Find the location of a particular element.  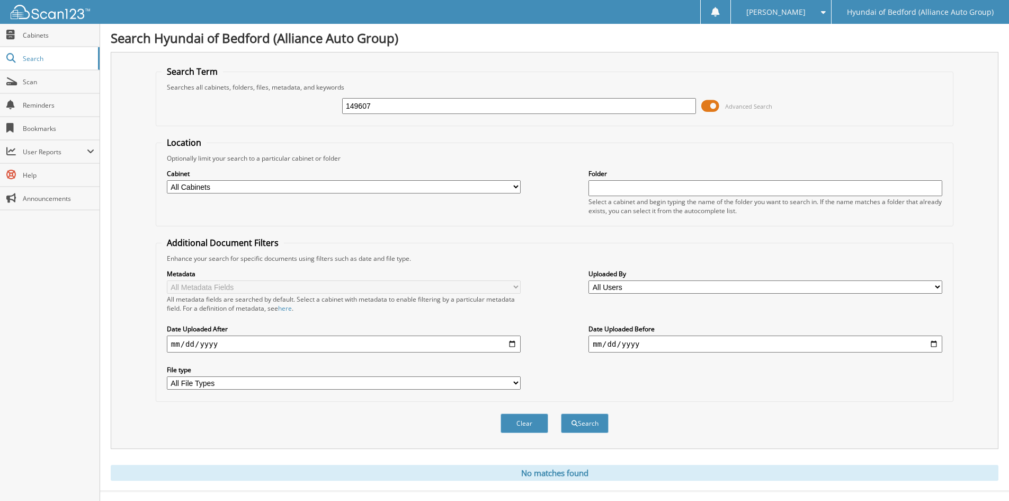

span: Hyundai of Bedford (Alliance Auto Group) is located at coordinates (920, 12).